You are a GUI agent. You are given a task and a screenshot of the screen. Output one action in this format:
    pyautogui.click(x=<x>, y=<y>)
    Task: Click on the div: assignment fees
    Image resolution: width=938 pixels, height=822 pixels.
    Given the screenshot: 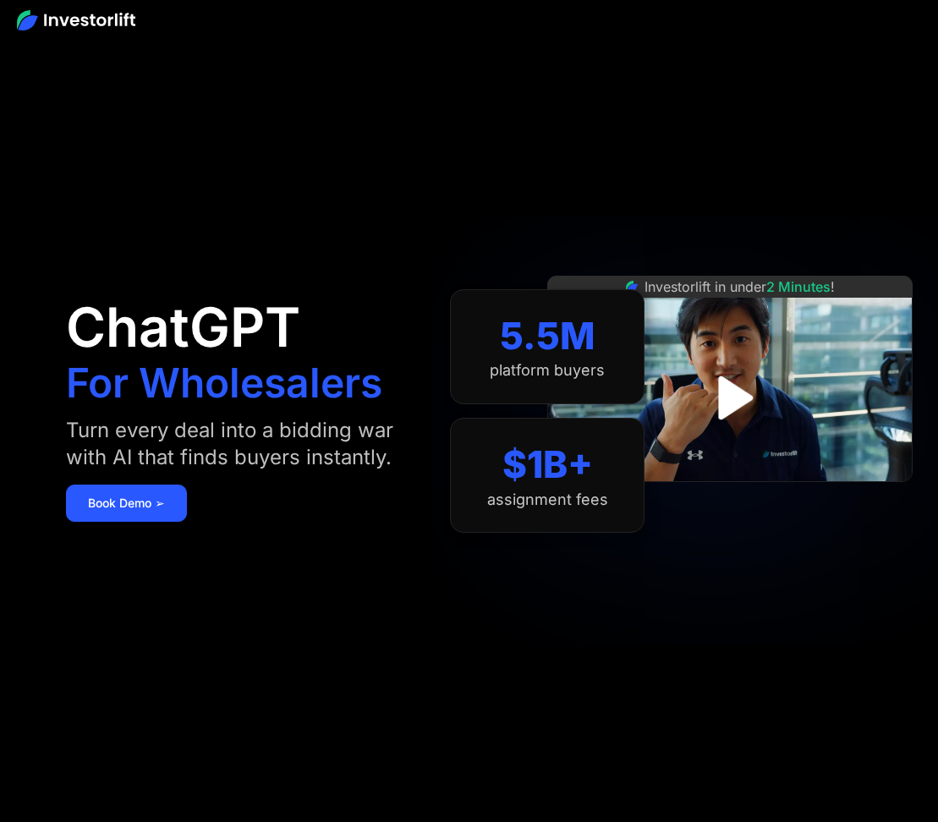 What is the action you would take?
    pyautogui.click(x=547, y=500)
    